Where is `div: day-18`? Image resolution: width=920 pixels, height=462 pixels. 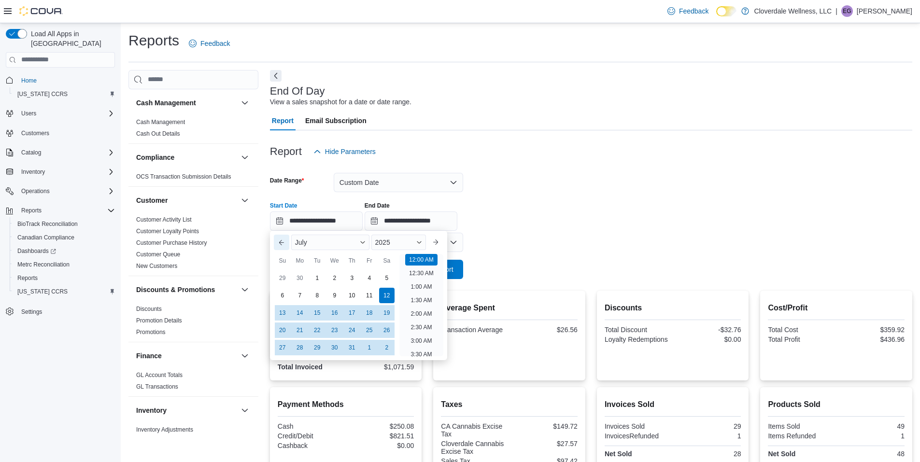 div: day-18 is located at coordinates (369, 313).